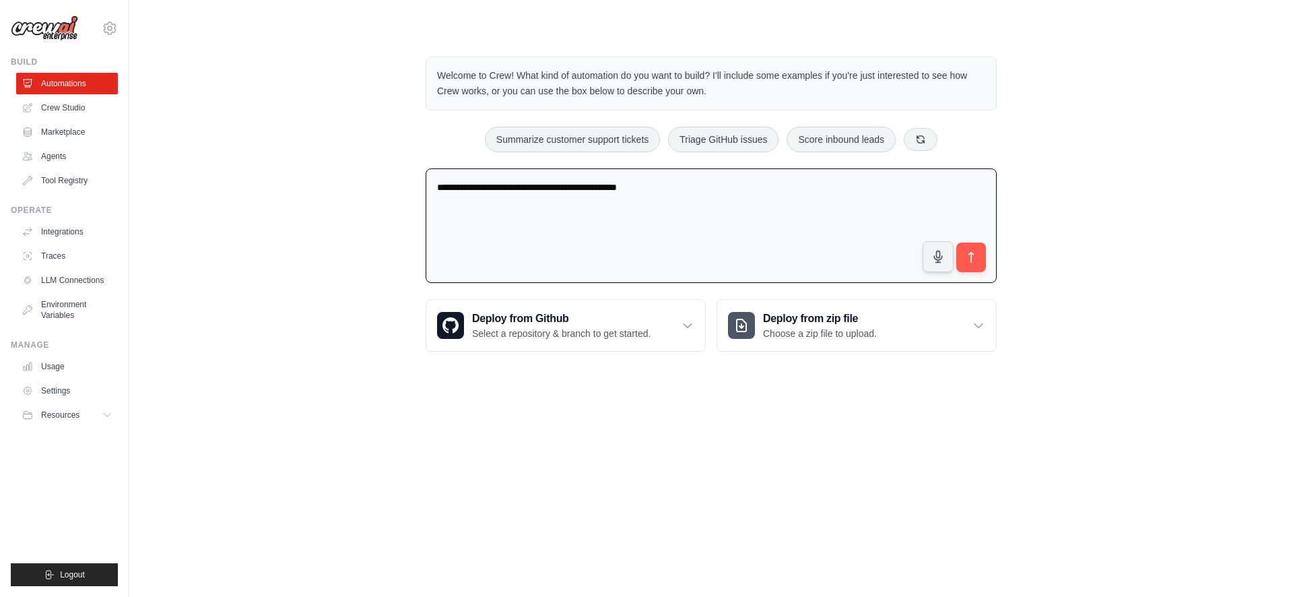 This screenshot has height=597, width=1293. I want to click on span: Logout, so click(72, 575).